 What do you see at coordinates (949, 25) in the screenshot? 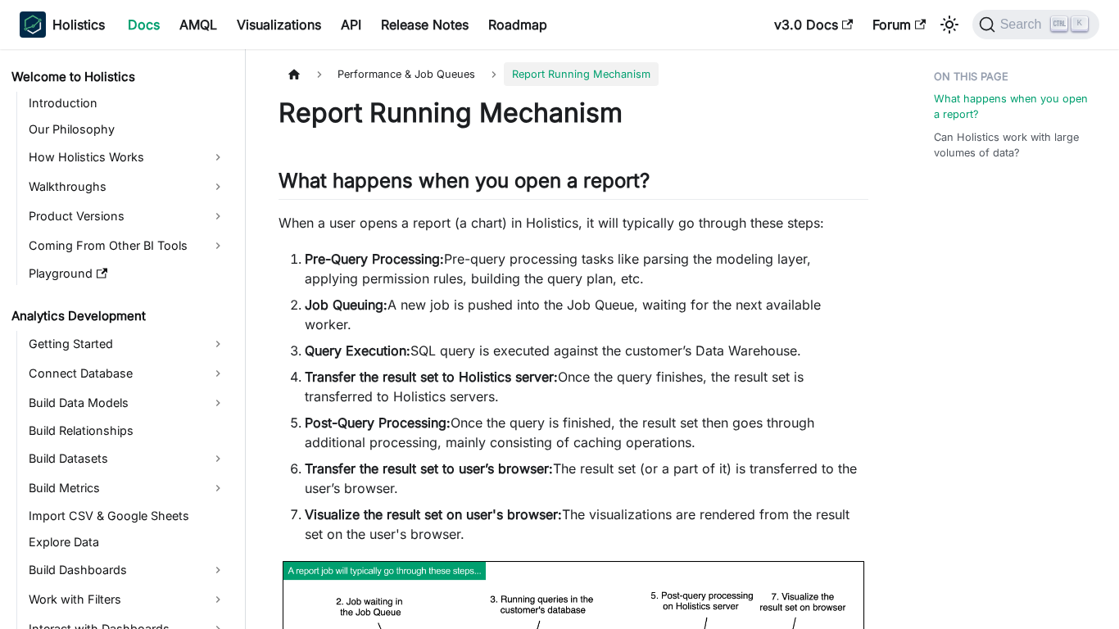
I see `button: Switch between dark and light mode (currently light mode)` at bounding box center [949, 25].